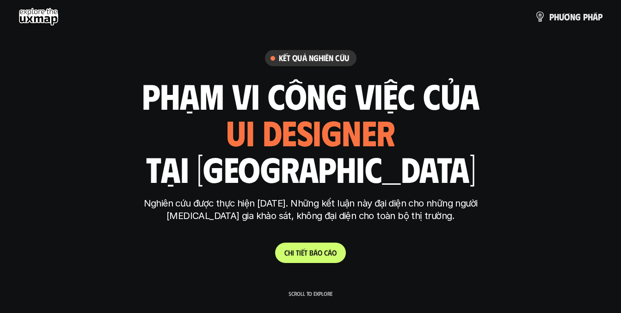  I want to click on span: ơ, so click(567, 17).